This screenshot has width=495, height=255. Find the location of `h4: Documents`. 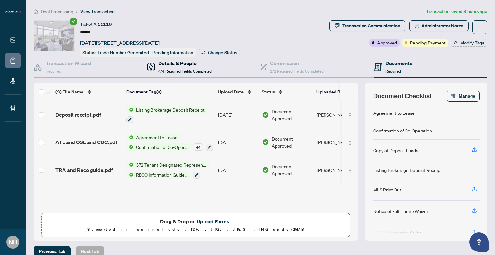

h4: Documents is located at coordinates (398, 63).